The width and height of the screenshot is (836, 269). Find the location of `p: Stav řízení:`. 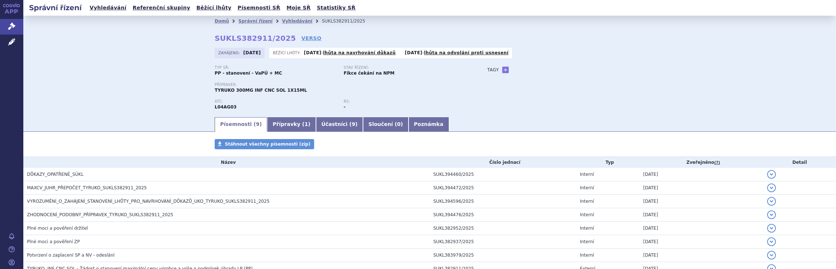

p: Stav řízení: is located at coordinates (405, 68).